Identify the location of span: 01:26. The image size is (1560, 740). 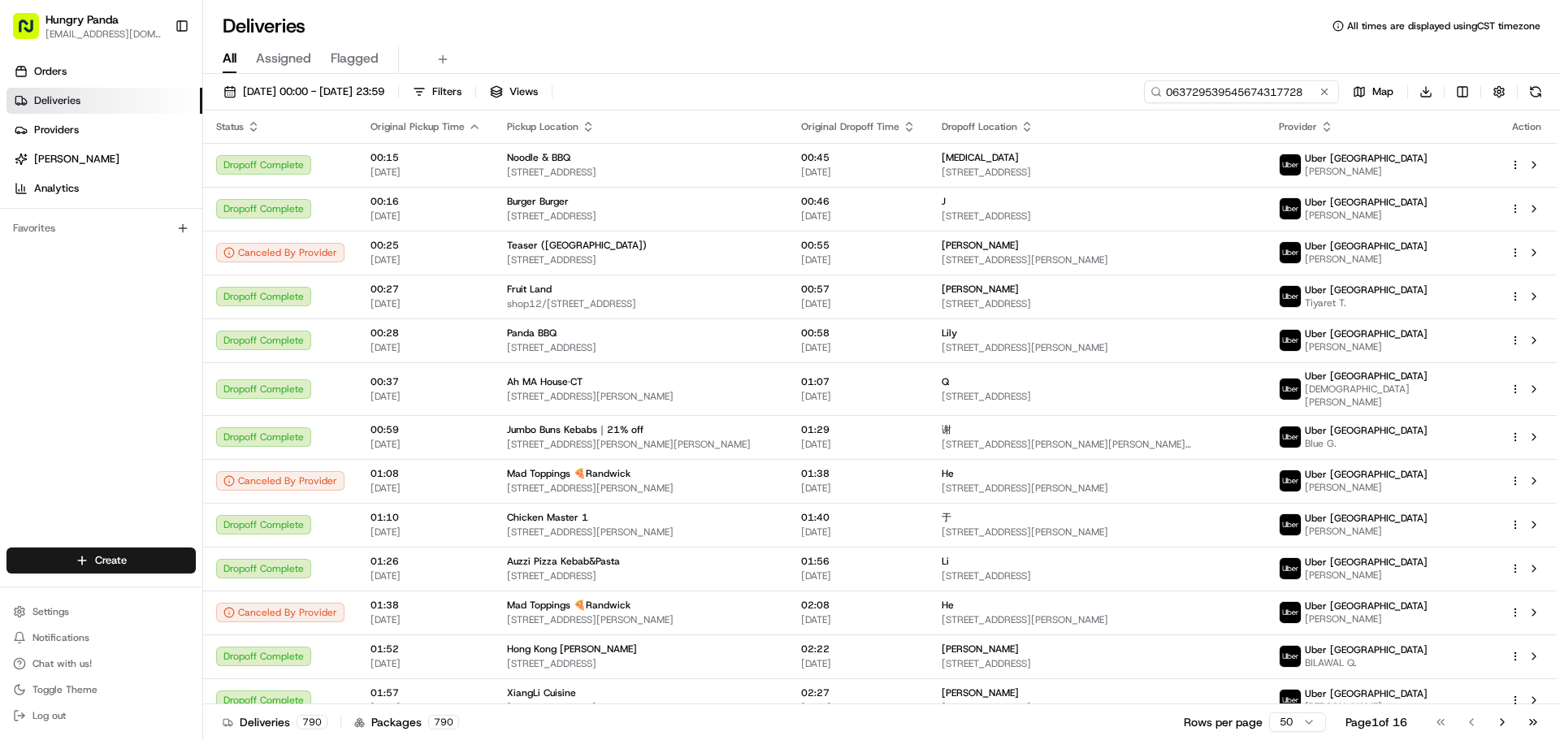
(426, 561).